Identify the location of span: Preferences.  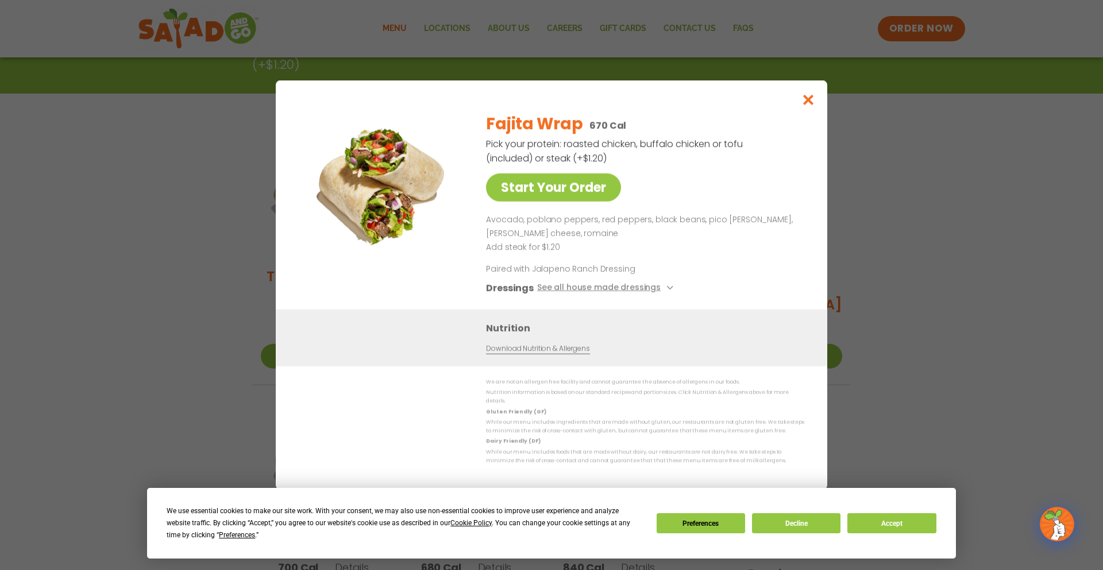
(237, 535).